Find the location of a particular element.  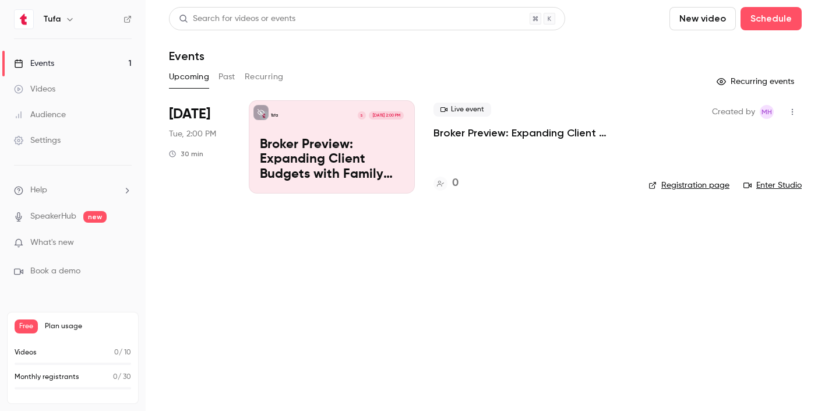

button: New video is located at coordinates (702, 19).